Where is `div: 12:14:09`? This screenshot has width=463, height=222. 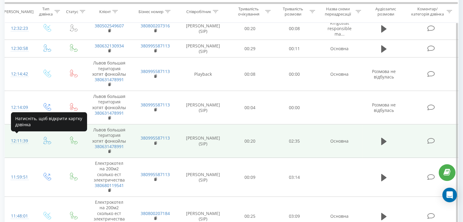 div: 12:14:09 is located at coordinates (19, 108).